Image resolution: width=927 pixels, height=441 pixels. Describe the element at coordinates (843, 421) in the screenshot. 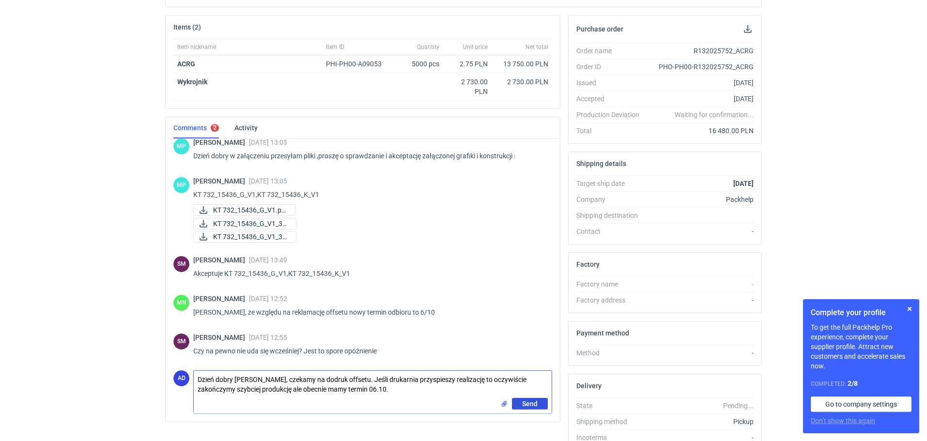

I see `button: Don’t show this again` at that location.